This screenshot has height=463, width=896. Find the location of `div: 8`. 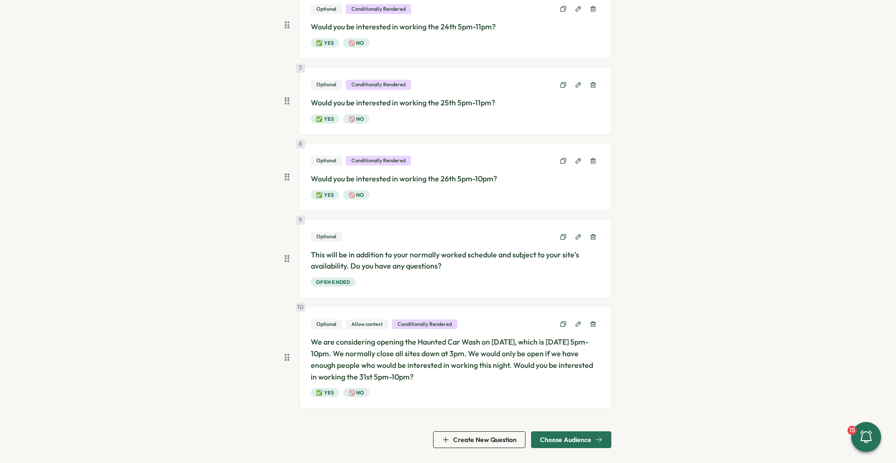

div: 8 is located at coordinates (300, 144).